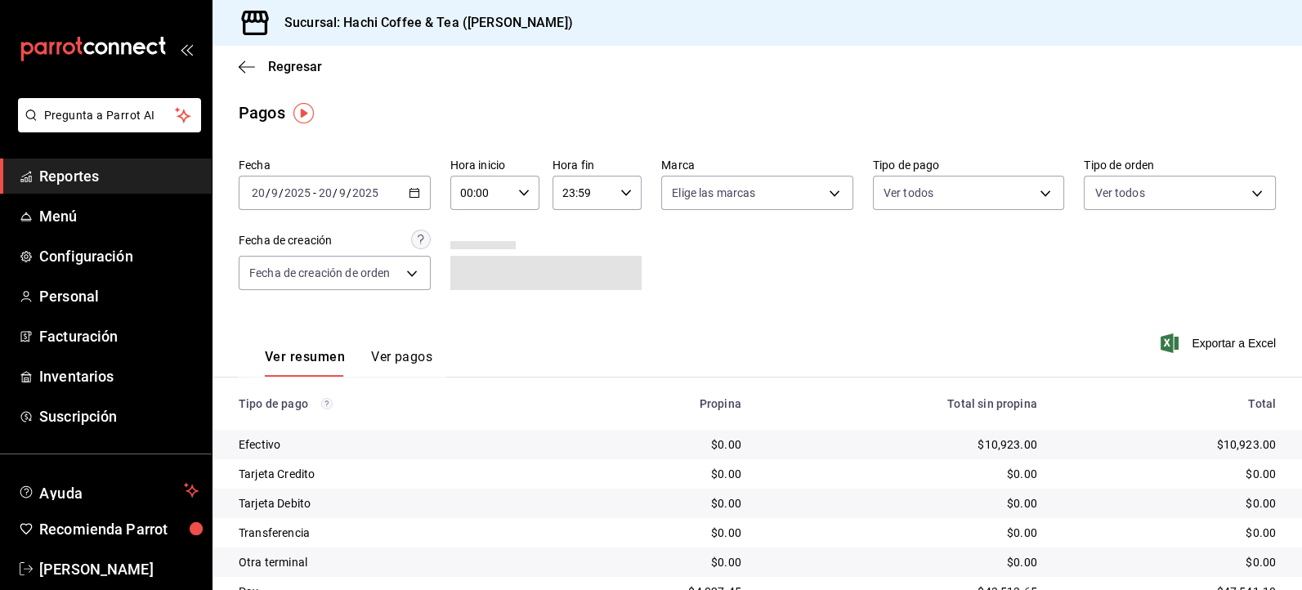  I want to click on span: Configuración, so click(119, 256).